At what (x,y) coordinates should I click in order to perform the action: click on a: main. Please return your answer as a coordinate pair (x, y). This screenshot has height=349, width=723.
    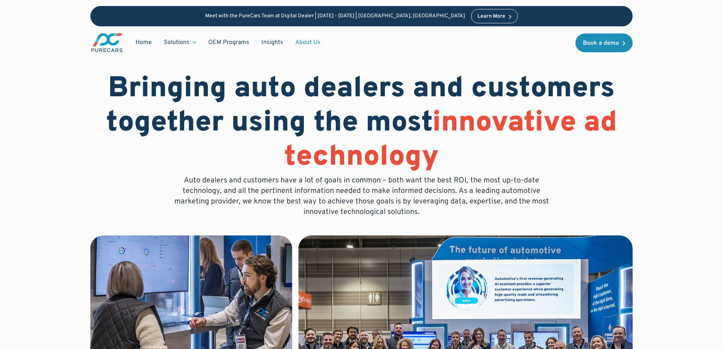
    Looking at the image, I should click on (107, 43).